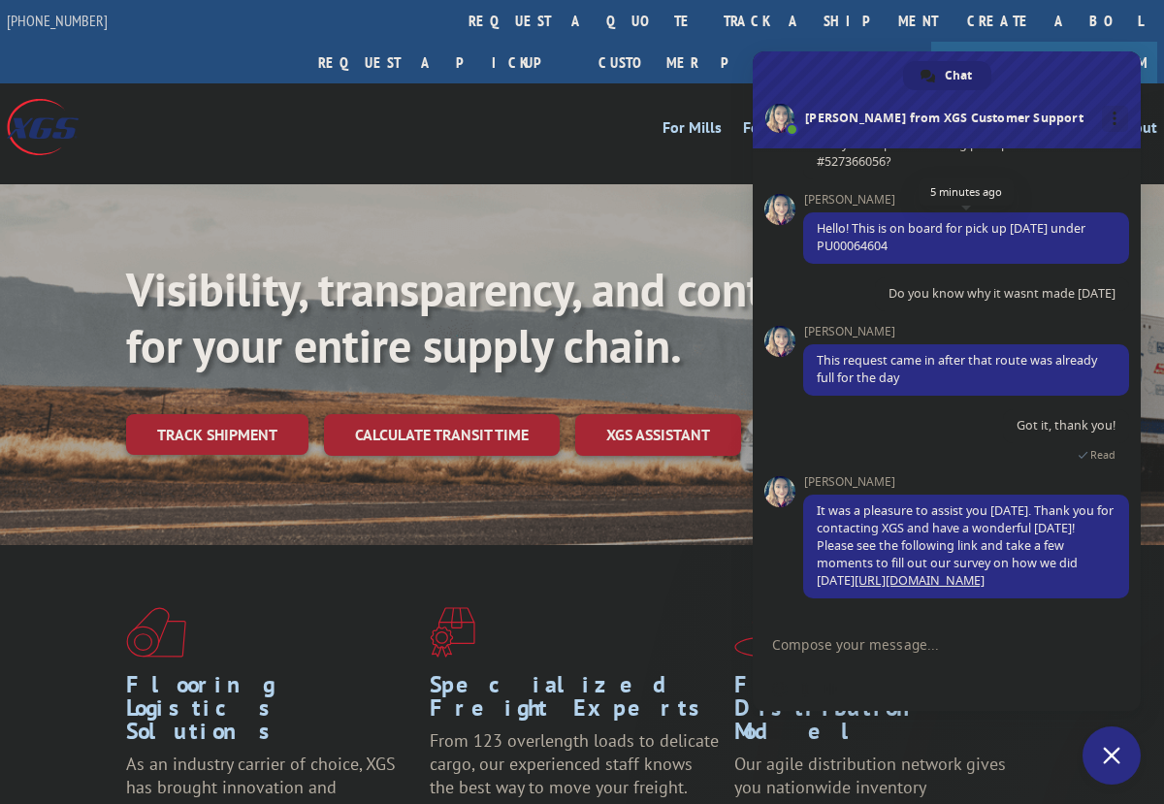  Describe the element at coordinates (710, 62) in the screenshot. I see `a: Customer Portal` at that location.